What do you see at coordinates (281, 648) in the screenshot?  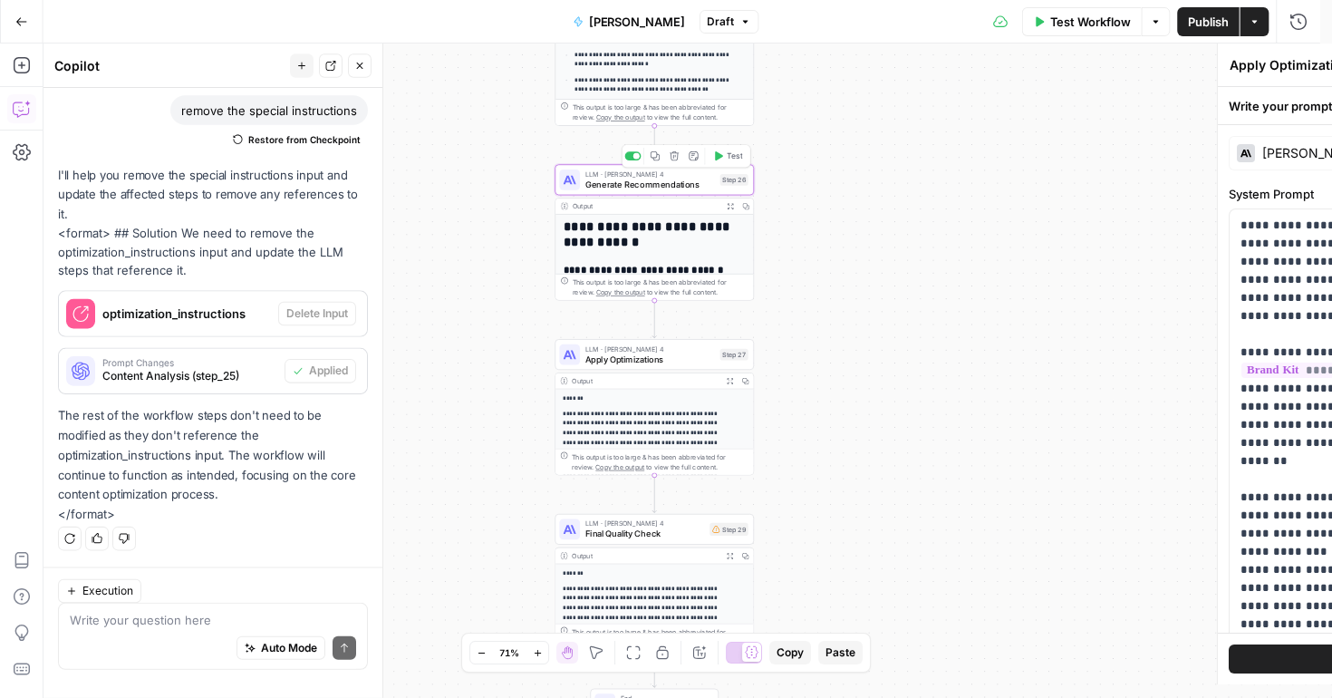 I see `button: Auto Mode` at bounding box center [281, 648].